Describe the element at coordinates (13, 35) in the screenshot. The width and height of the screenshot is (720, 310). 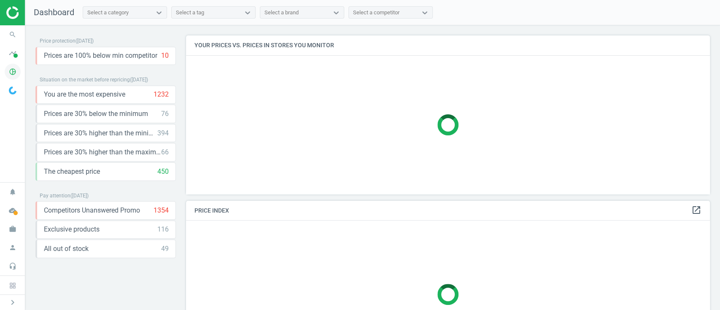
I see `i: search` at that location.